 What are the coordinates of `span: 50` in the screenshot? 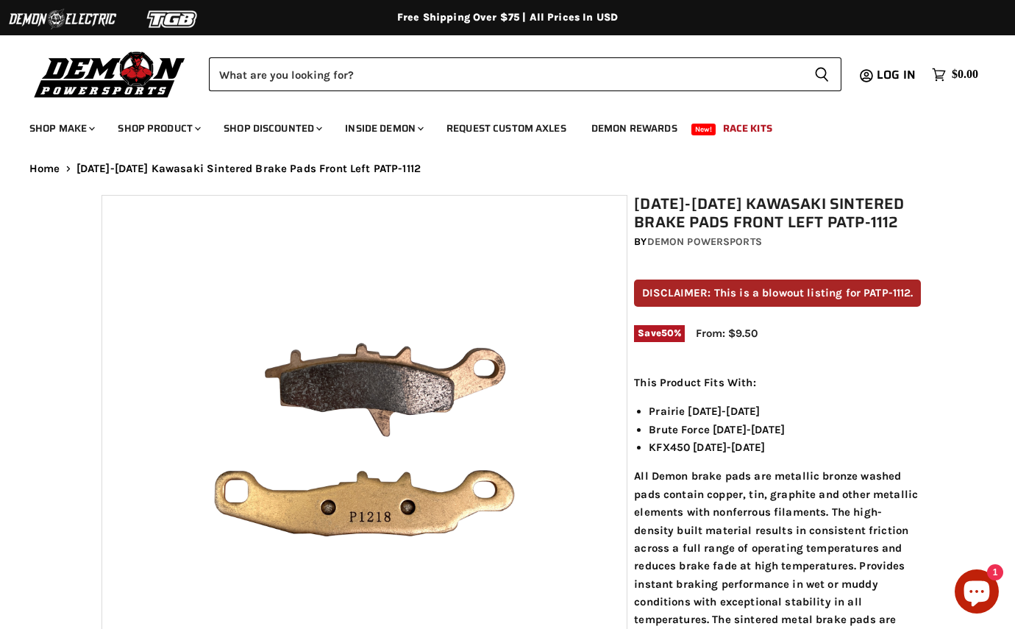 It's located at (667, 332).